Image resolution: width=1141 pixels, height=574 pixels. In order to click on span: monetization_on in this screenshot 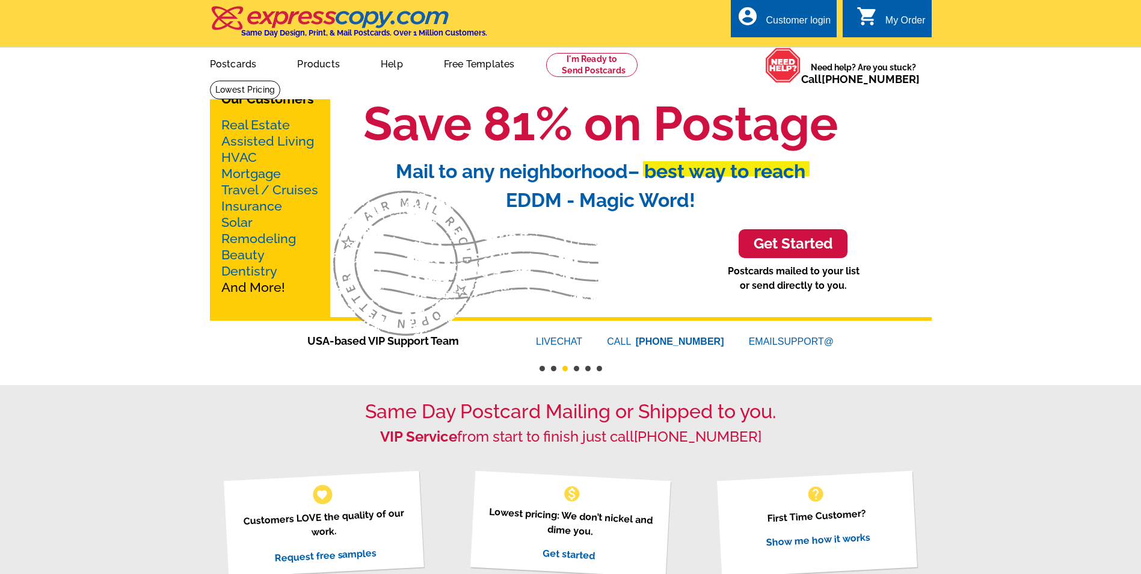, I will do `click(572, 494)`.